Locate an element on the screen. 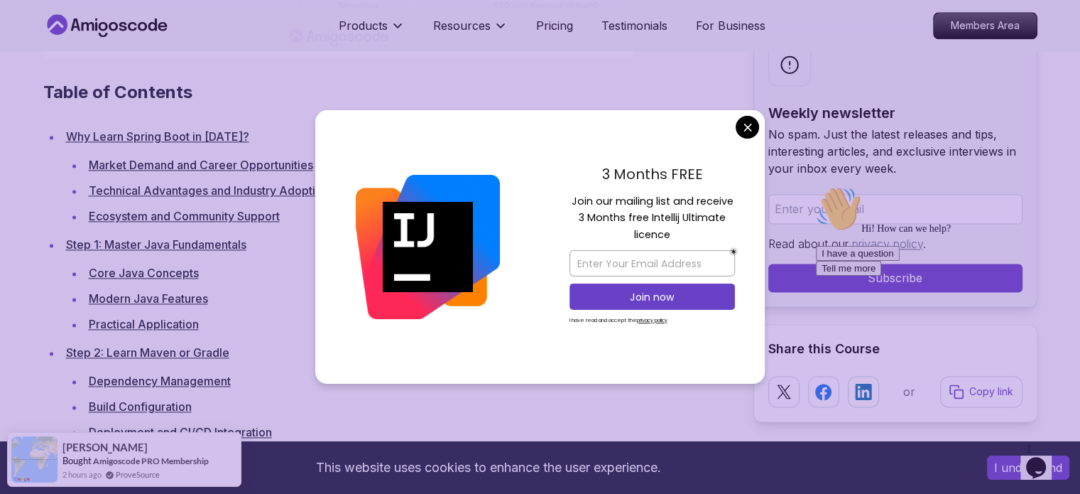 The width and height of the screenshot is (1080, 494). p: No spam. Just the latest releases and tips, interesting articles, and exclusive interviews in you... is located at coordinates (896, 151).